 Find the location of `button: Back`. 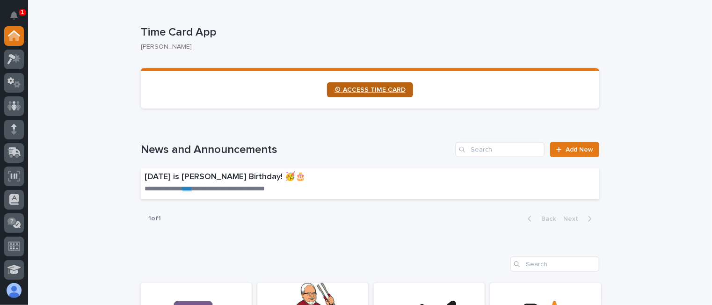

button: Back is located at coordinates (540, 219).